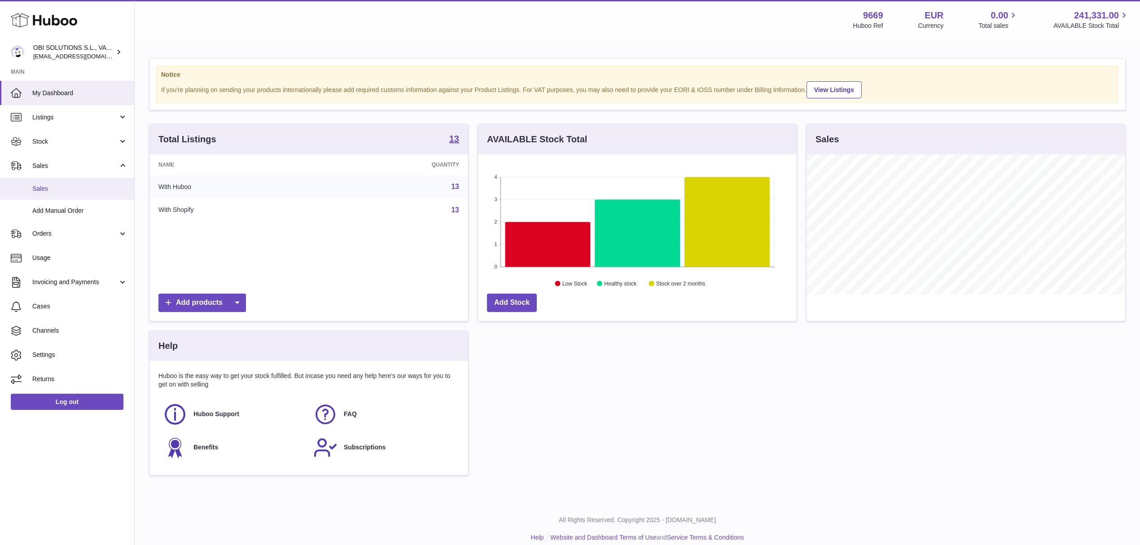 Image resolution: width=1140 pixels, height=545 pixels. What do you see at coordinates (537, 537) in the screenshot?
I see `a: Help` at bounding box center [537, 537].